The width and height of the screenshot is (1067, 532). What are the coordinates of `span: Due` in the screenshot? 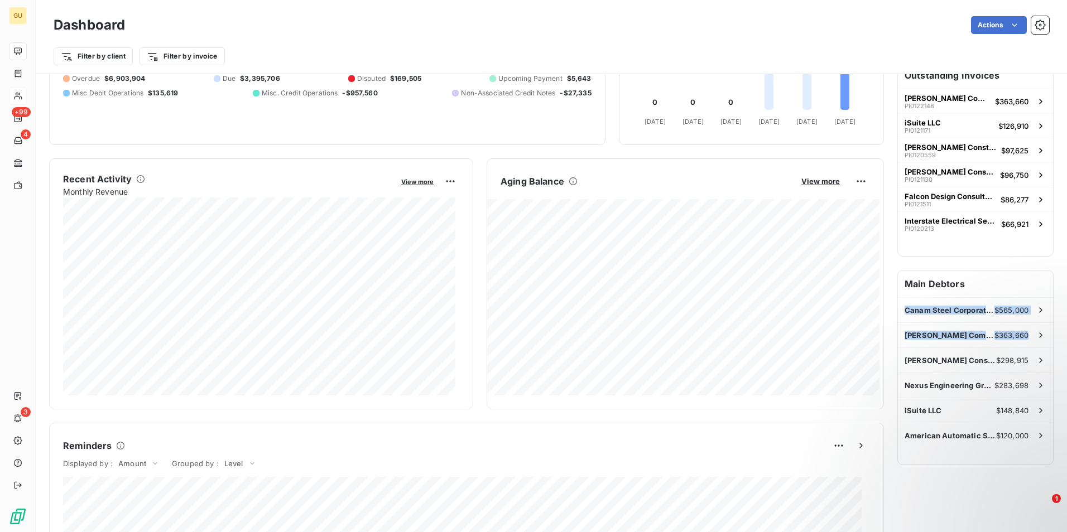 It's located at (229, 79).